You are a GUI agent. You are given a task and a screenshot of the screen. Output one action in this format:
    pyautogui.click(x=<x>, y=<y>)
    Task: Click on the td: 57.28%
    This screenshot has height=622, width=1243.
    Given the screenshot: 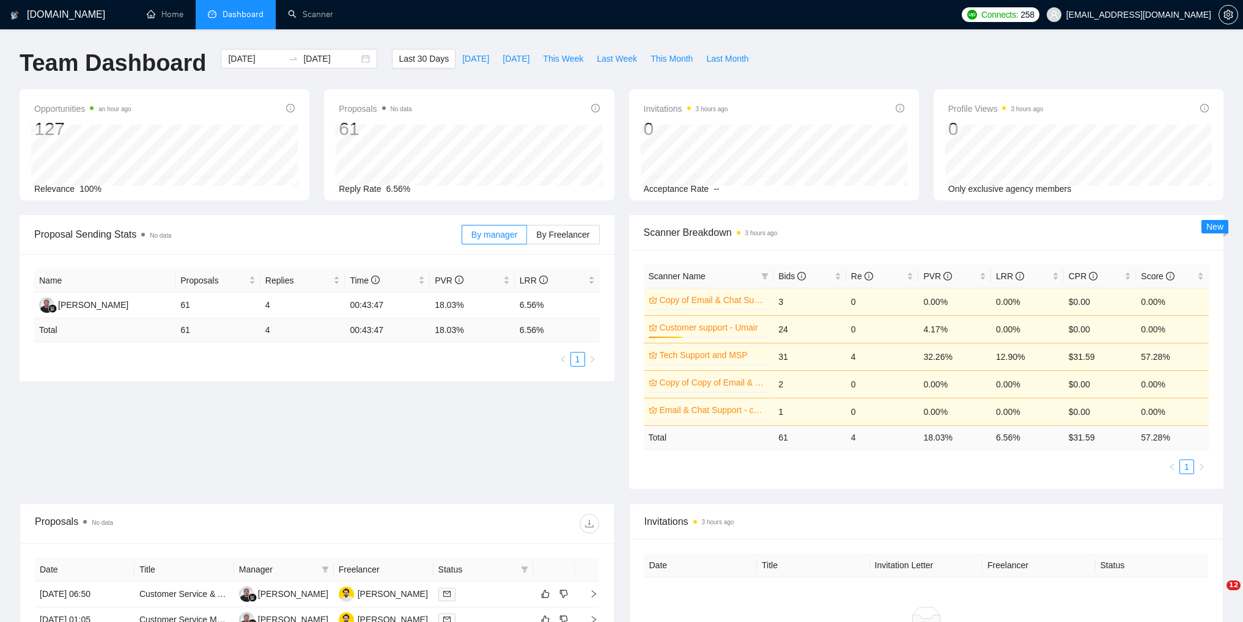 What is the action you would take?
    pyautogui.click(x=1172, y=356)
    